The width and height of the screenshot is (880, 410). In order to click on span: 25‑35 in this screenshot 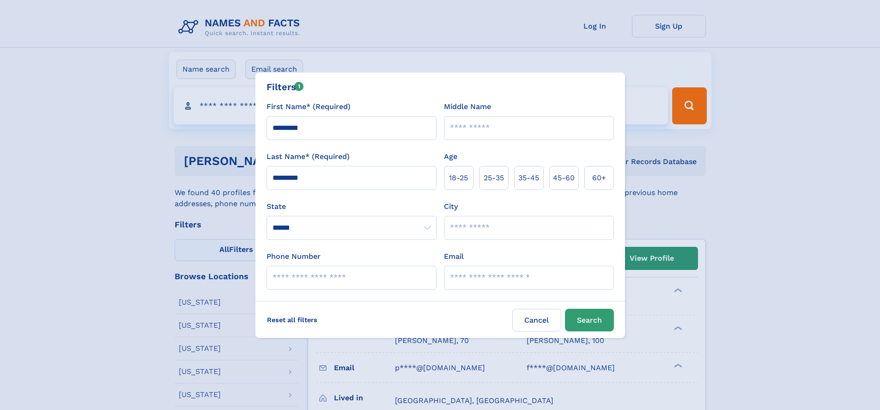, I will do `click(494, 178)`.